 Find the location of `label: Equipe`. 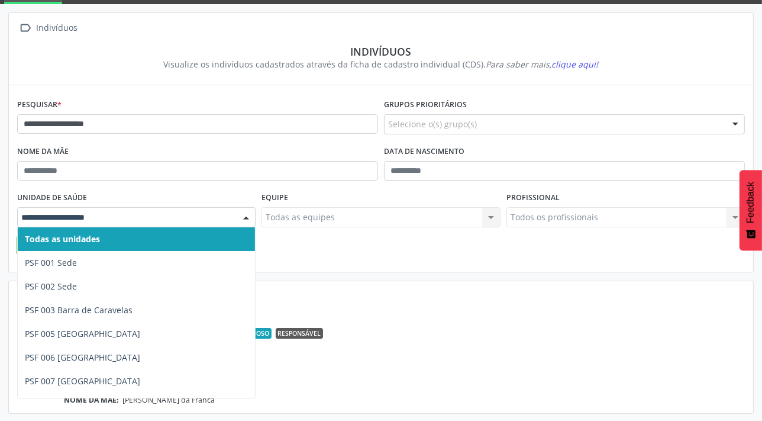

label: Equipe is located at coordinates (275, 198).